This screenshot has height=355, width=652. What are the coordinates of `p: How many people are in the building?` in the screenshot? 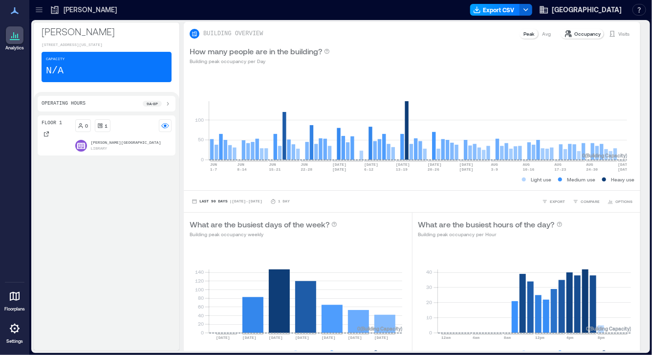 It's located at (256, 51).